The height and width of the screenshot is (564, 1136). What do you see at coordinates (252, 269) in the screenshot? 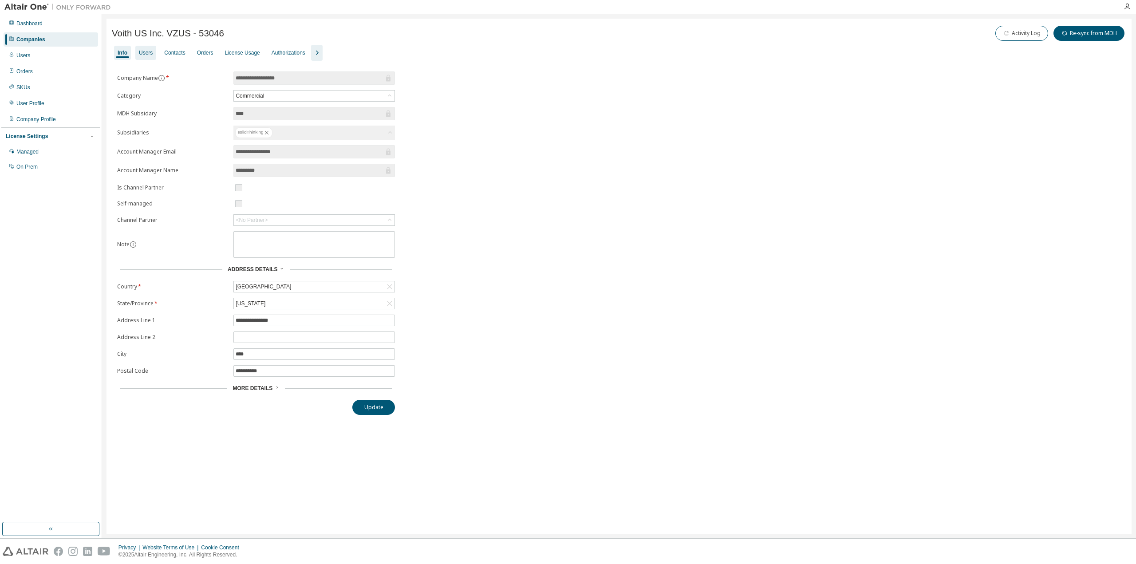
I see `span: Address Details` at bounding box center [252, 269].